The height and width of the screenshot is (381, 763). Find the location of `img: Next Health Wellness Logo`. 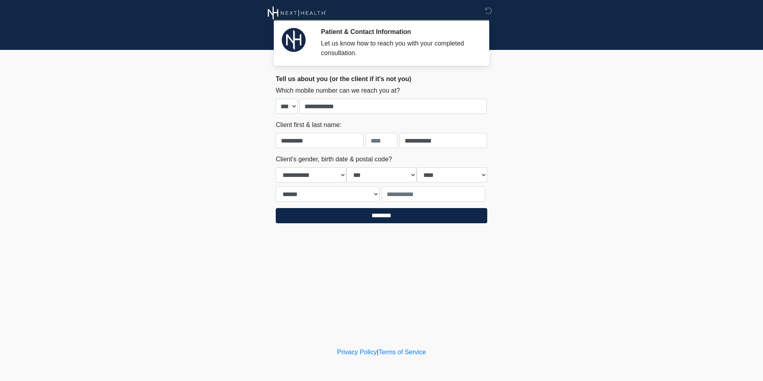

img: Next Health Wellness Logo is located at coordinates (297, 13).